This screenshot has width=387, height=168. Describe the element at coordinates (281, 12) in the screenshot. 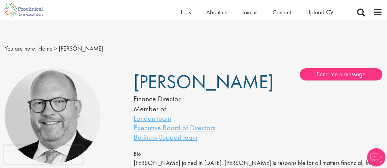

I see `span: Contact` at that location.